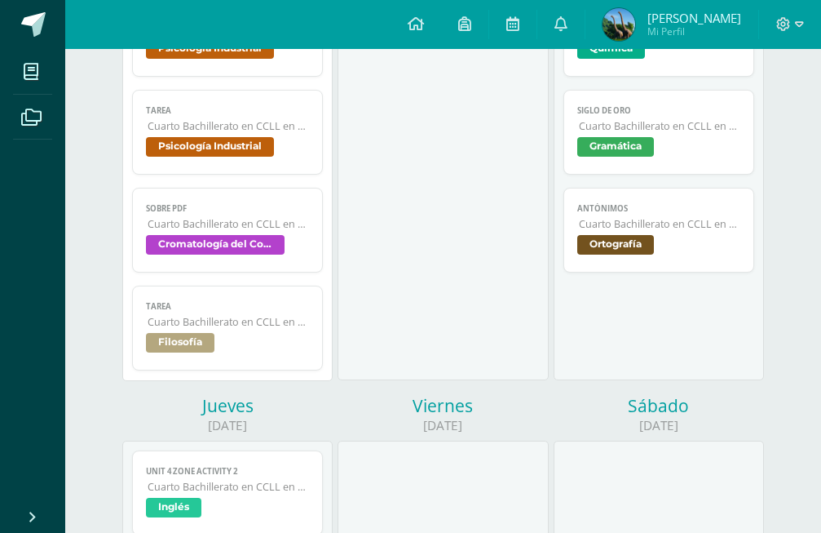 Image resolution: width=821 pixels, height=533 pixels. I want to click on span: Antónimos, so click(659, 208).